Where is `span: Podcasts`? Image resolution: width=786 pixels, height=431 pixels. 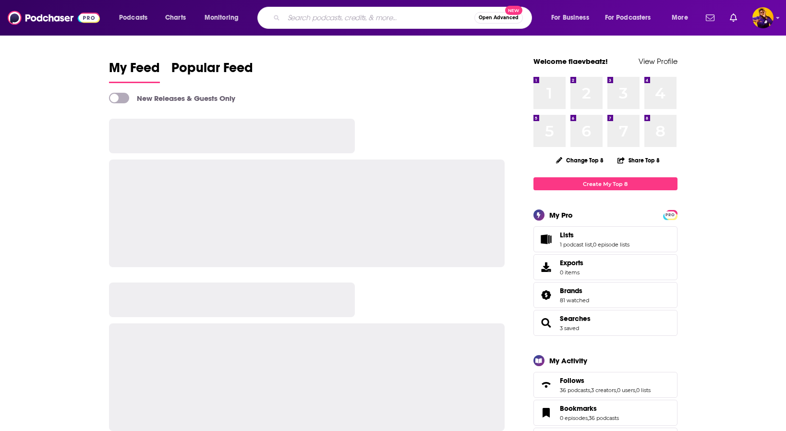
span: Podcasts is located at coordinates (133, 18).